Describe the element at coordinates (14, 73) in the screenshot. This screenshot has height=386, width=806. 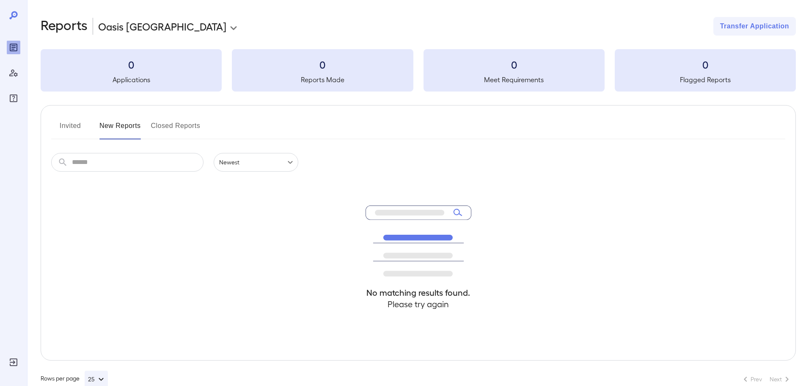
I see `div: Manage Users` at that location.